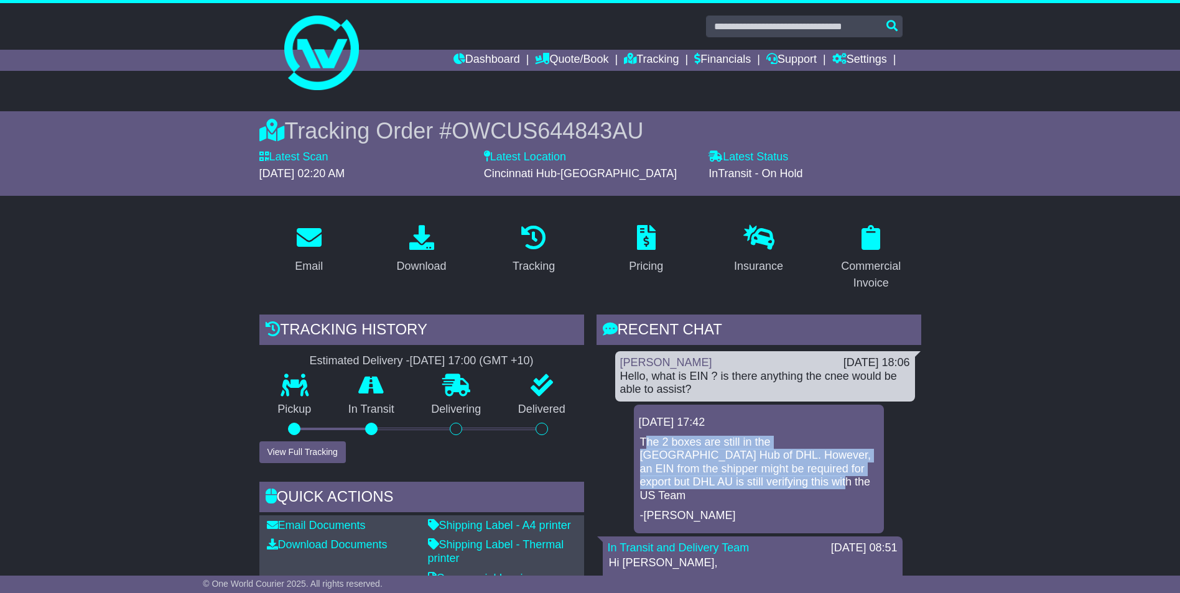 The image size is (1180, 593). I want to click on label: Latest Location, so click(525, 157).